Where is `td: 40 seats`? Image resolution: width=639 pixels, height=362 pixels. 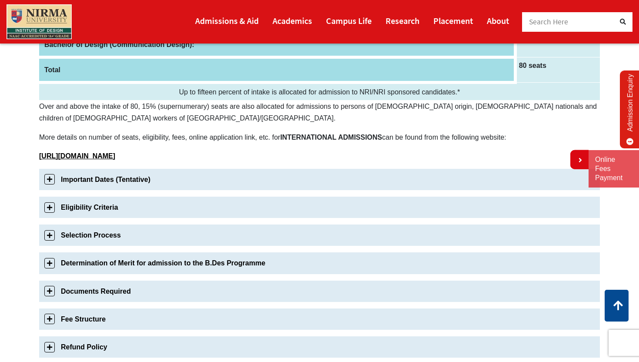
td: 40 seats is located at coordinates (558, 44).